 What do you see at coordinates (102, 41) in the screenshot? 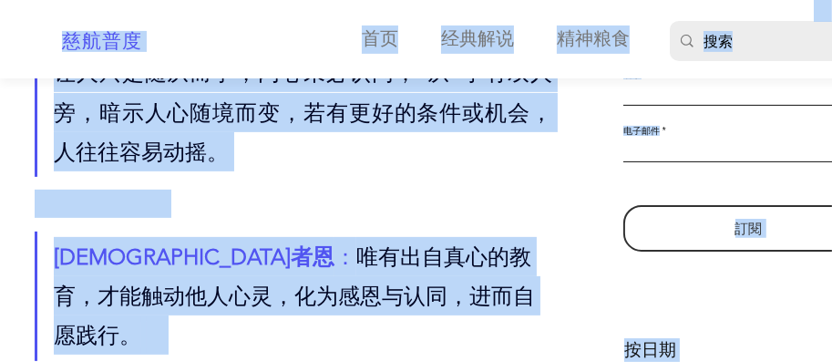
I see `a: 慈航普度` at bounding box center [102, 41].